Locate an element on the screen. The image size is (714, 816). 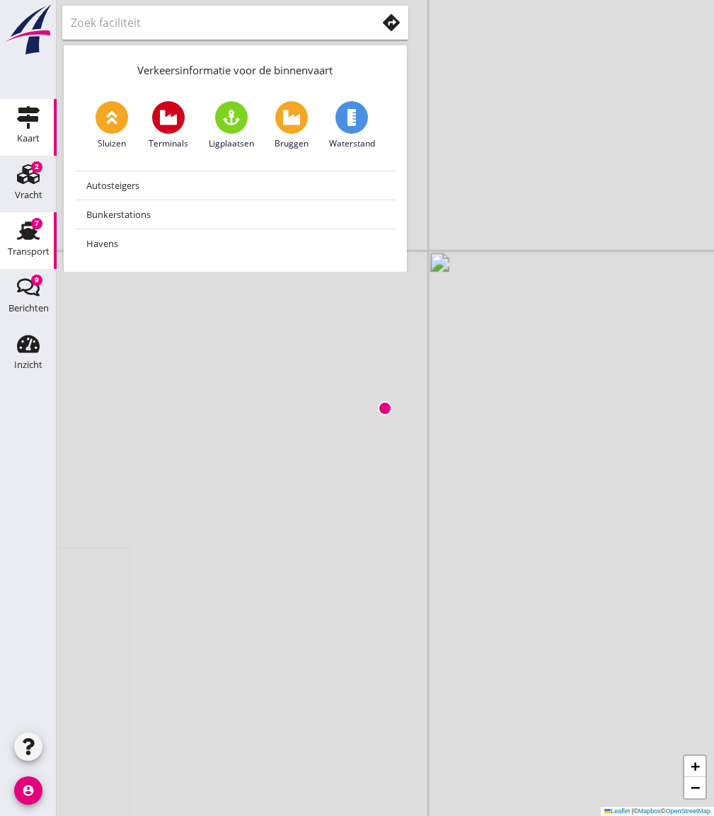
a: Leaflet is located at coordinates (617, 811).